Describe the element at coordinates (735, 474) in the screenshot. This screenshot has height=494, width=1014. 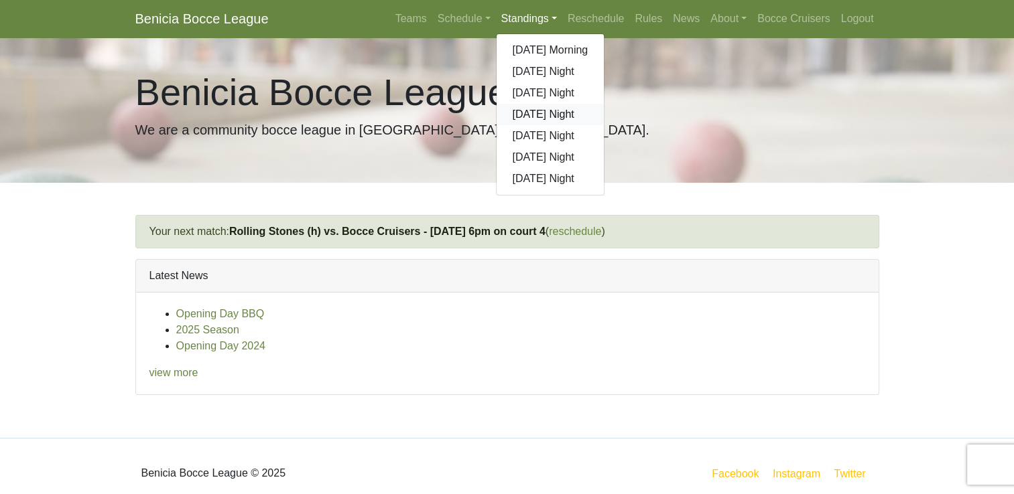
I see `a: Facebook` at that location.